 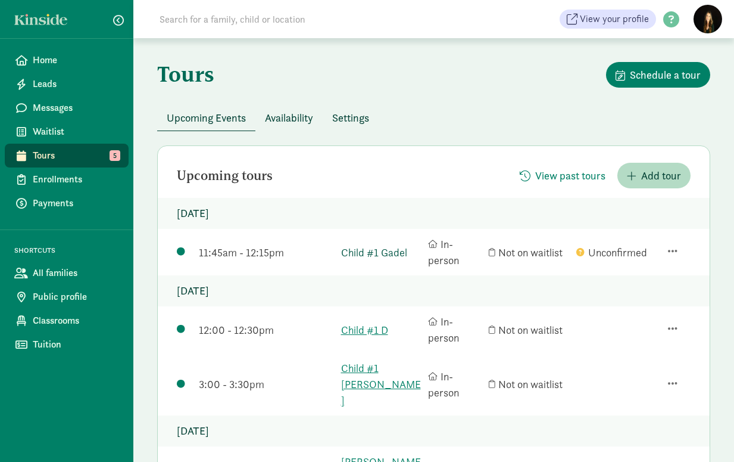 I want to click on span: Schedule a tour, so click(x=665, y=74).